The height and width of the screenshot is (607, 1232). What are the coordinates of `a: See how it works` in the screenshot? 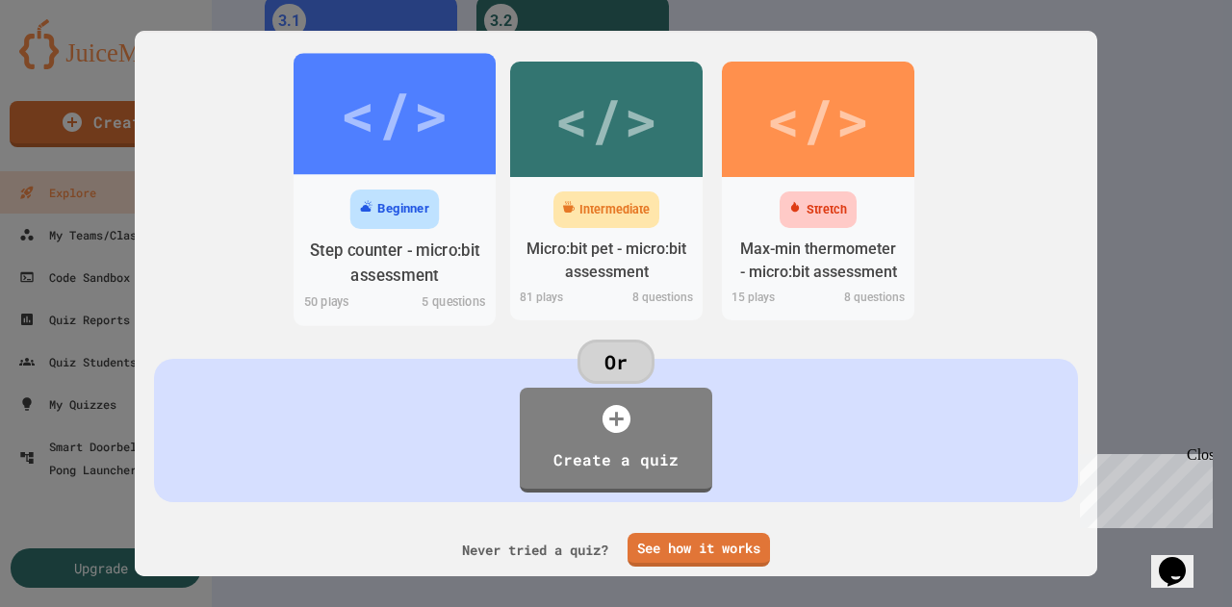 It's located at (699, 550).